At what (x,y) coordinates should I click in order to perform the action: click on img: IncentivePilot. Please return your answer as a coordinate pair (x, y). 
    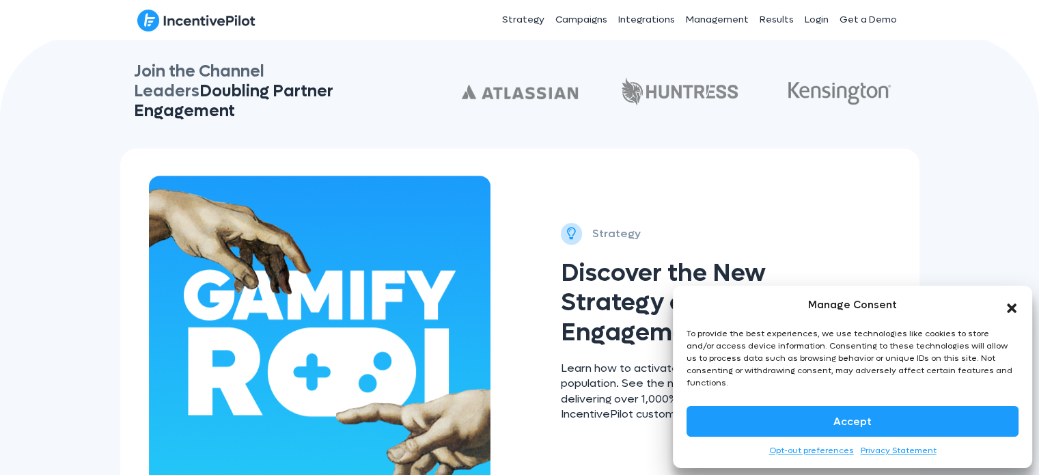
    Looking at the image, I should click on (196, 20).